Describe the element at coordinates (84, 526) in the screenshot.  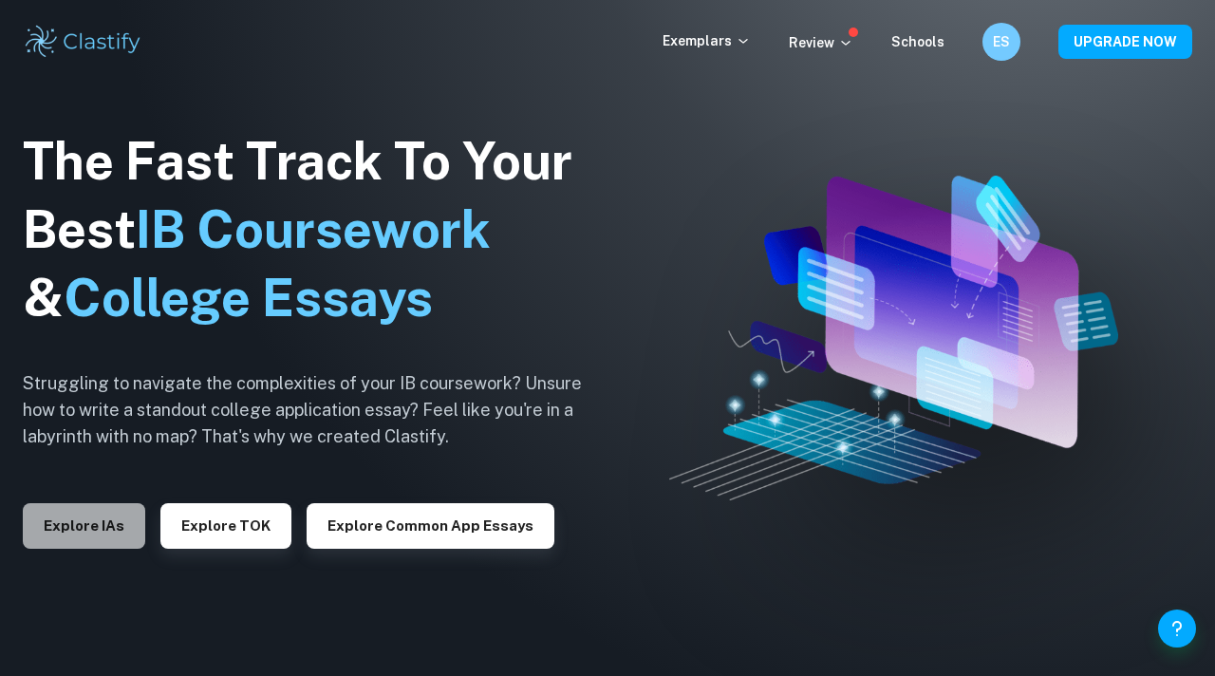
I see `button: Explore IAs` at that location.